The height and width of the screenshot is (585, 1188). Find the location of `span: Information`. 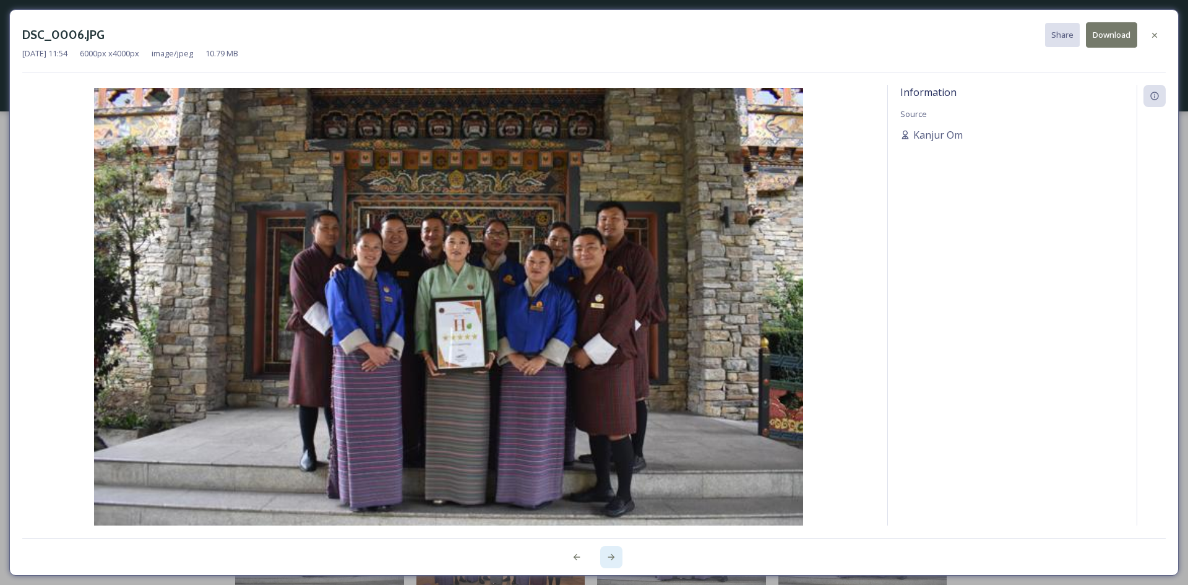

span: Information is located at coordinates (928, 92).